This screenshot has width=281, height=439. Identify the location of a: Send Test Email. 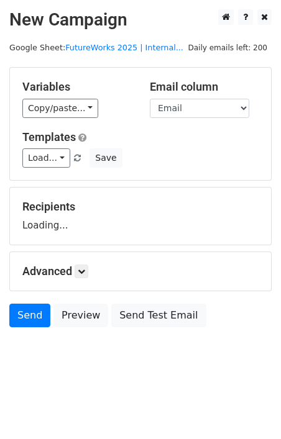
(158, 315).